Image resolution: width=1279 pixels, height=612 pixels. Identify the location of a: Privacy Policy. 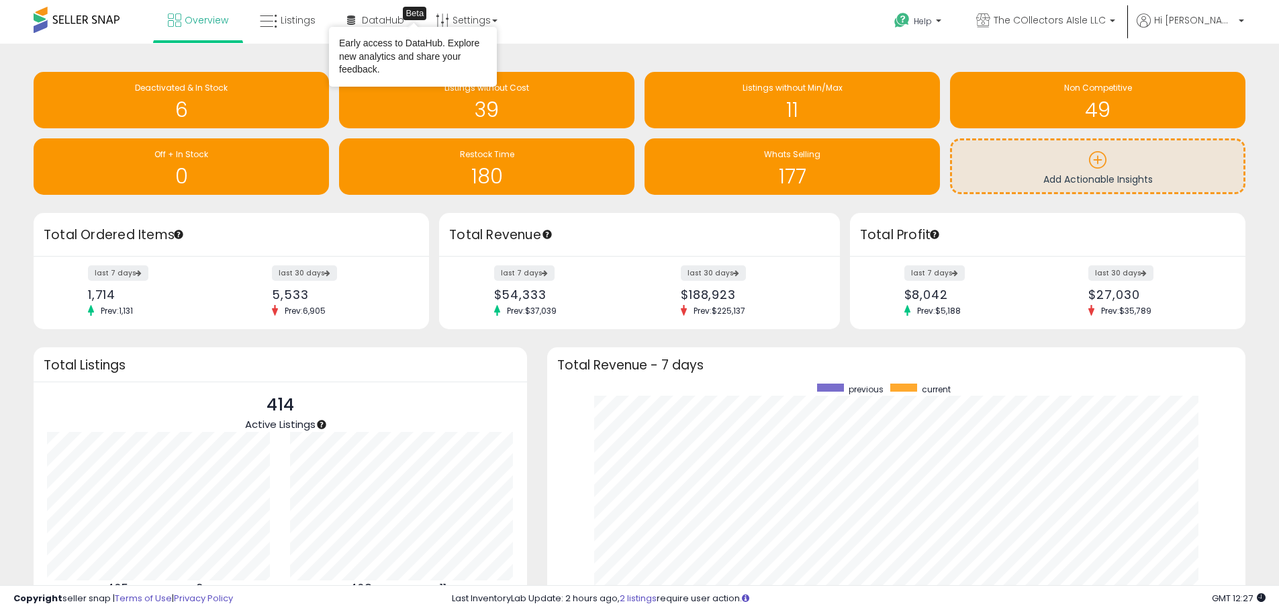
(204, 598).